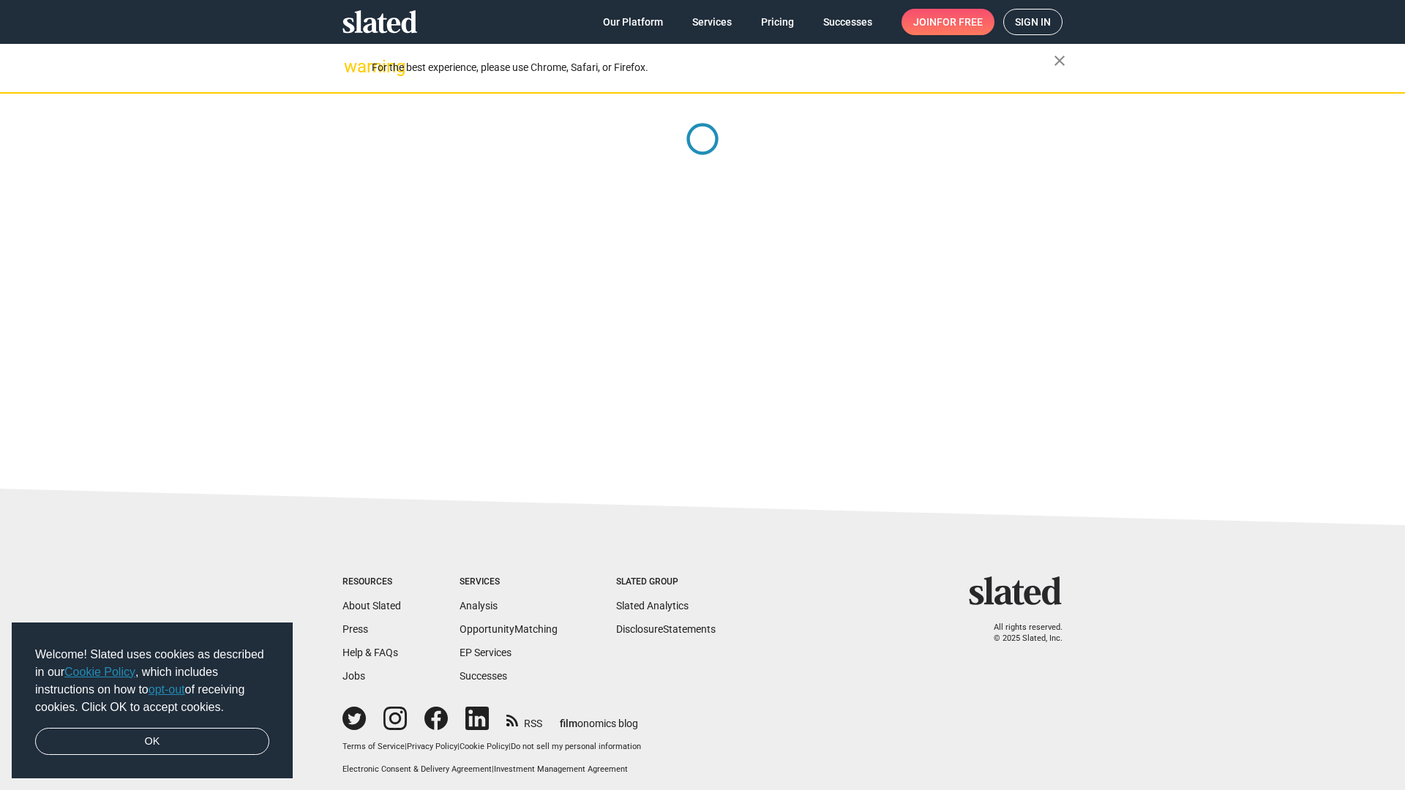  I want to click on a: DisclosureStatements, so click(666, 629).